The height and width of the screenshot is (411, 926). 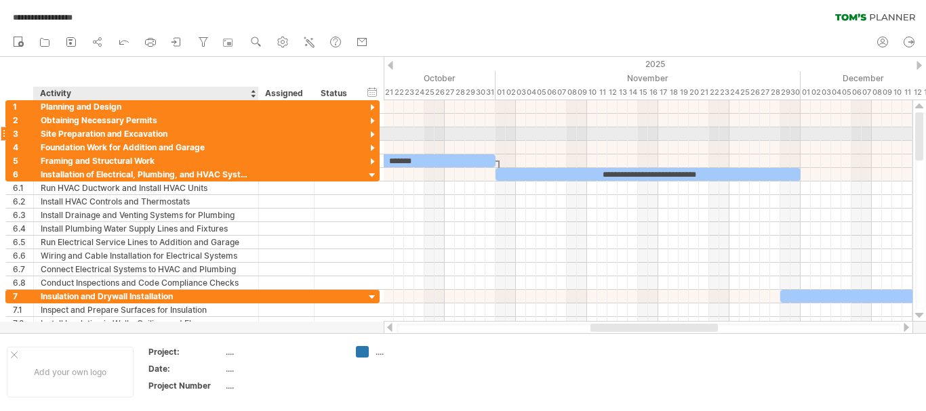 What do you see at coordinates (500, 92) in the screenshot?
I see `div: Saturday, 1 November 2025` at bounding box center [500, 92].